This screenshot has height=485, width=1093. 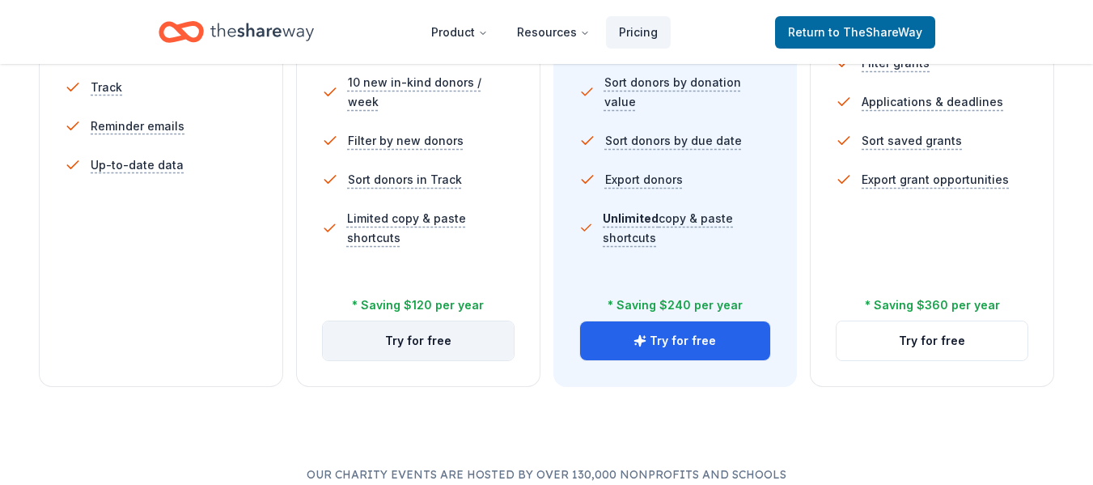 I want to click on span: Unlimited, so click(x=630, y=218).